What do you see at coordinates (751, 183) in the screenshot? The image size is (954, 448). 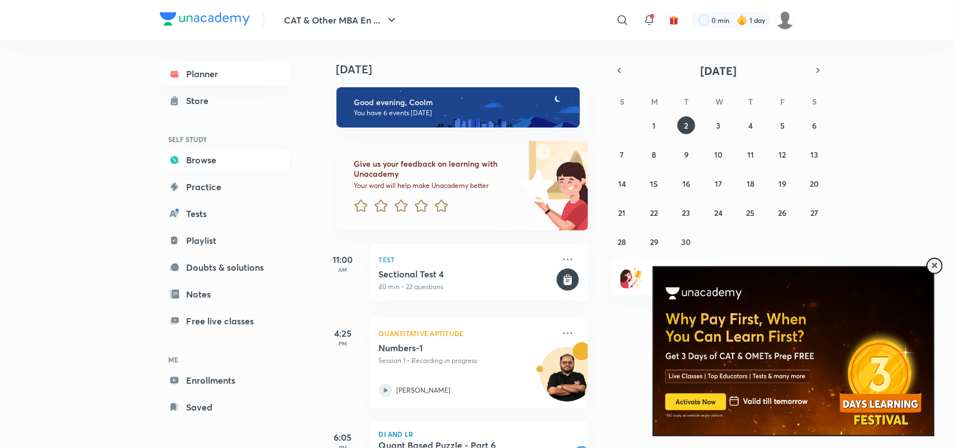 I see `button: September 18, 2025` at bounding box center [751, 183].